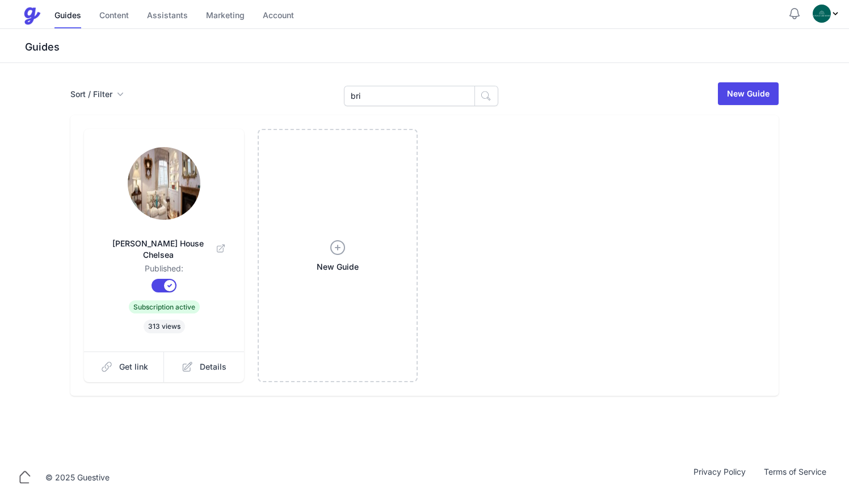 Image resolution: width=849 pixels, height=498 pixels. What do you see at coordinates (409, 96) in the screenshot?
I see `input: Search Guides` at bounding box center [409, 96].